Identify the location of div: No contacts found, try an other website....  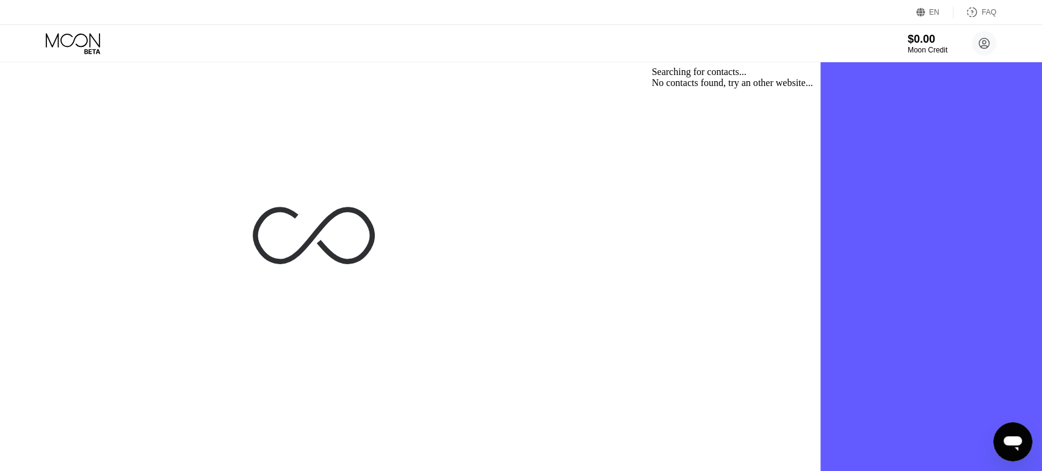
(735, 83).